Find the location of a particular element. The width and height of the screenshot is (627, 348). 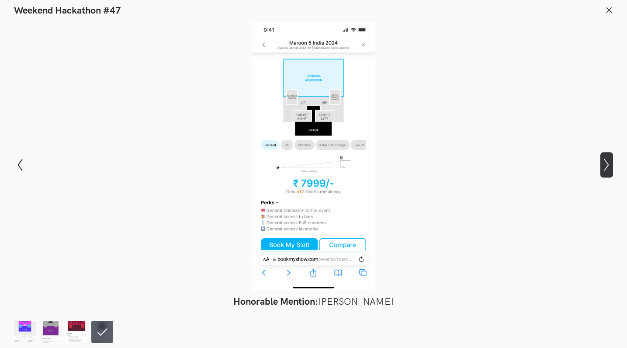

img: BookMyShow_nirmal.png is located at coordinates (25, 332).